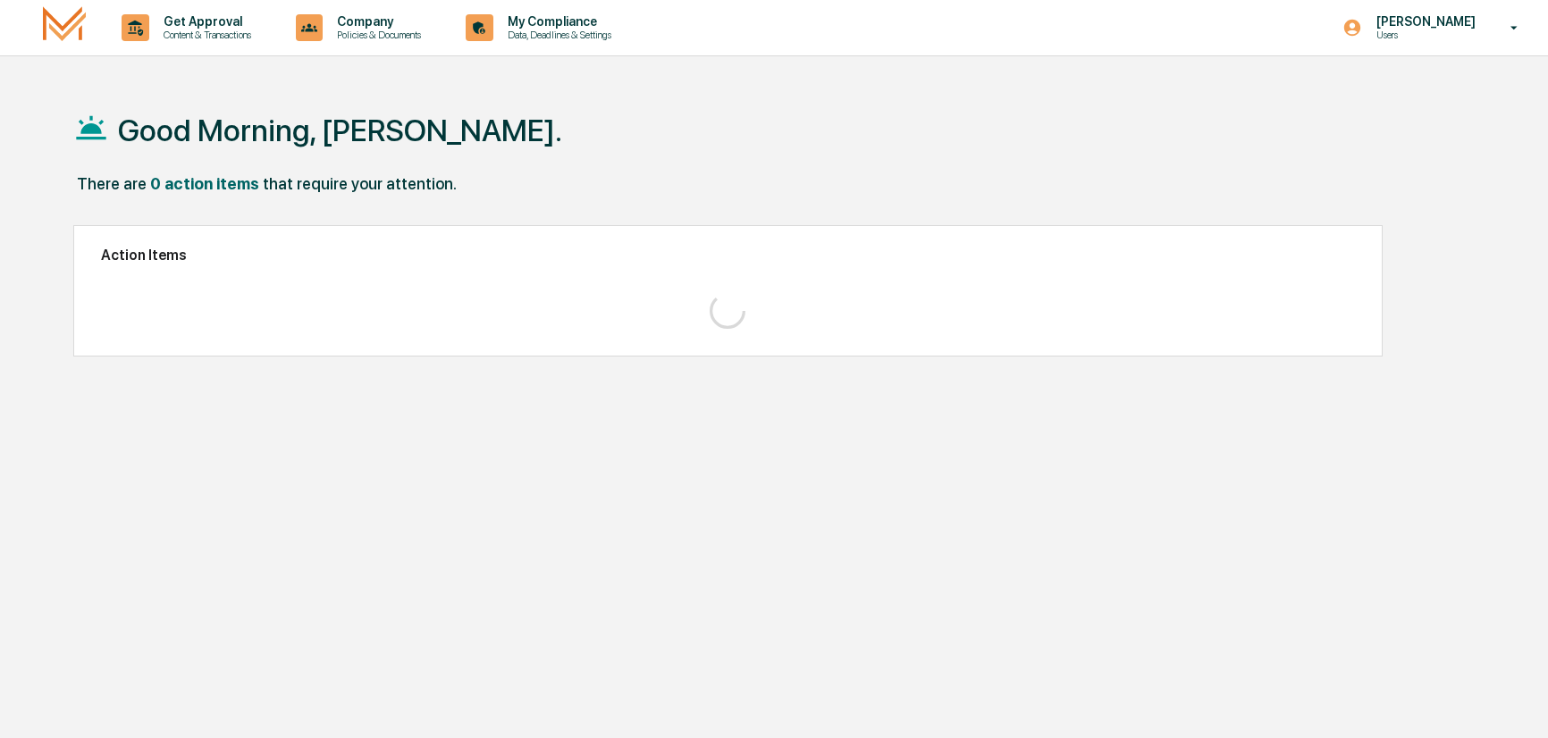 The image size is (1548, 738). I want to click on div: that require your attention., so click(359, 183).